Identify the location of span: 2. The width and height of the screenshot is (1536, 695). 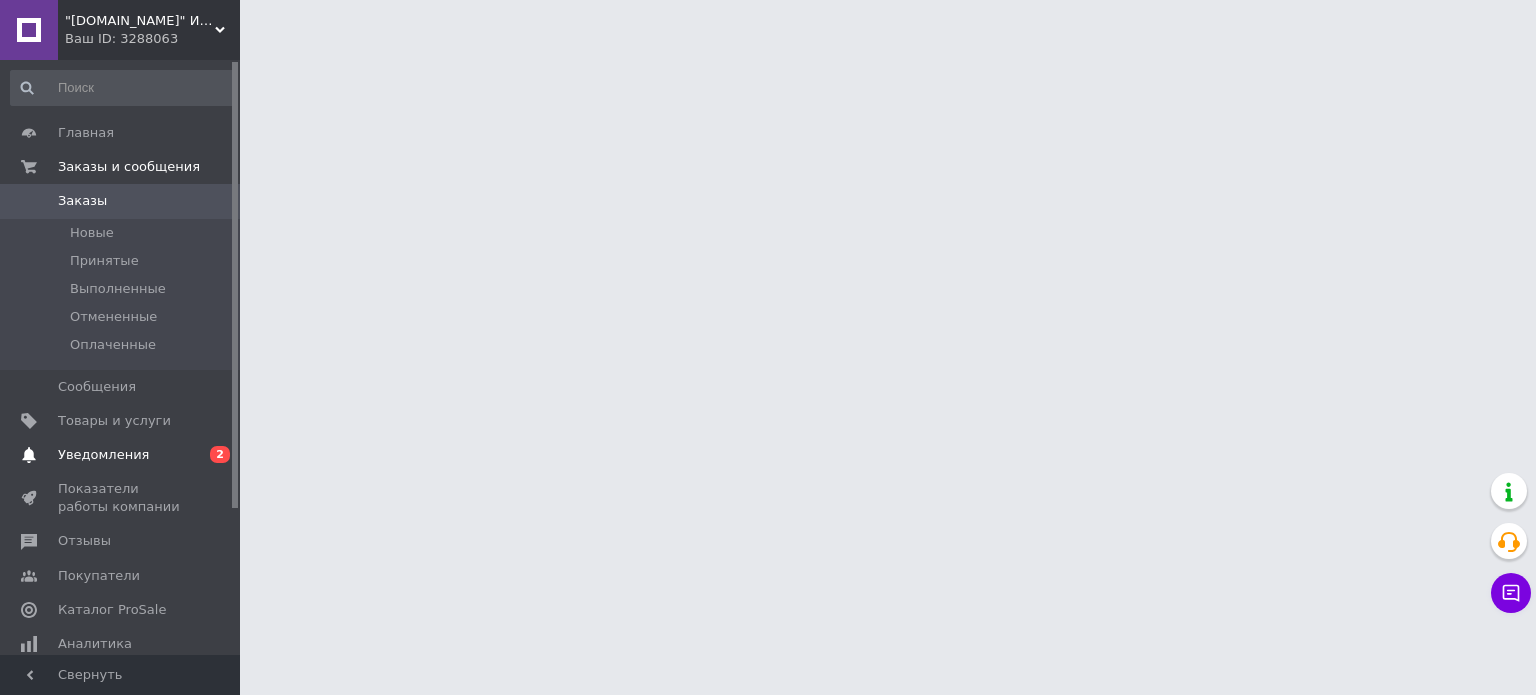
(220, 454).